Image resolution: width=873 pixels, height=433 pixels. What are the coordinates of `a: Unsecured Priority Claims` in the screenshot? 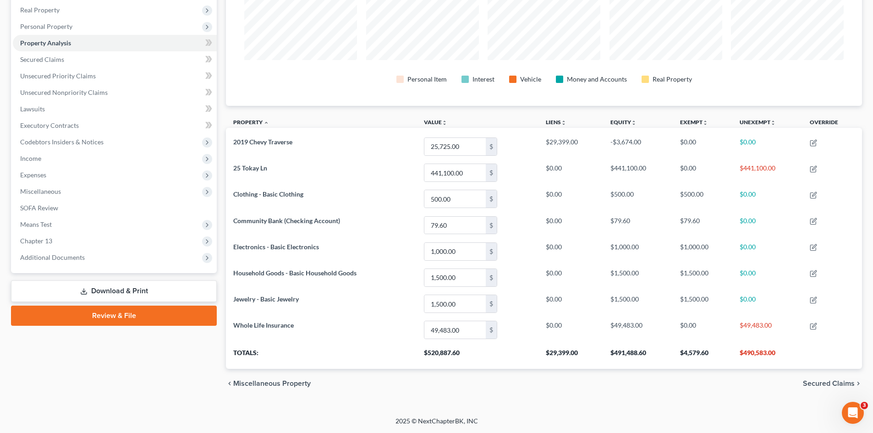 It's located at (115, 76).